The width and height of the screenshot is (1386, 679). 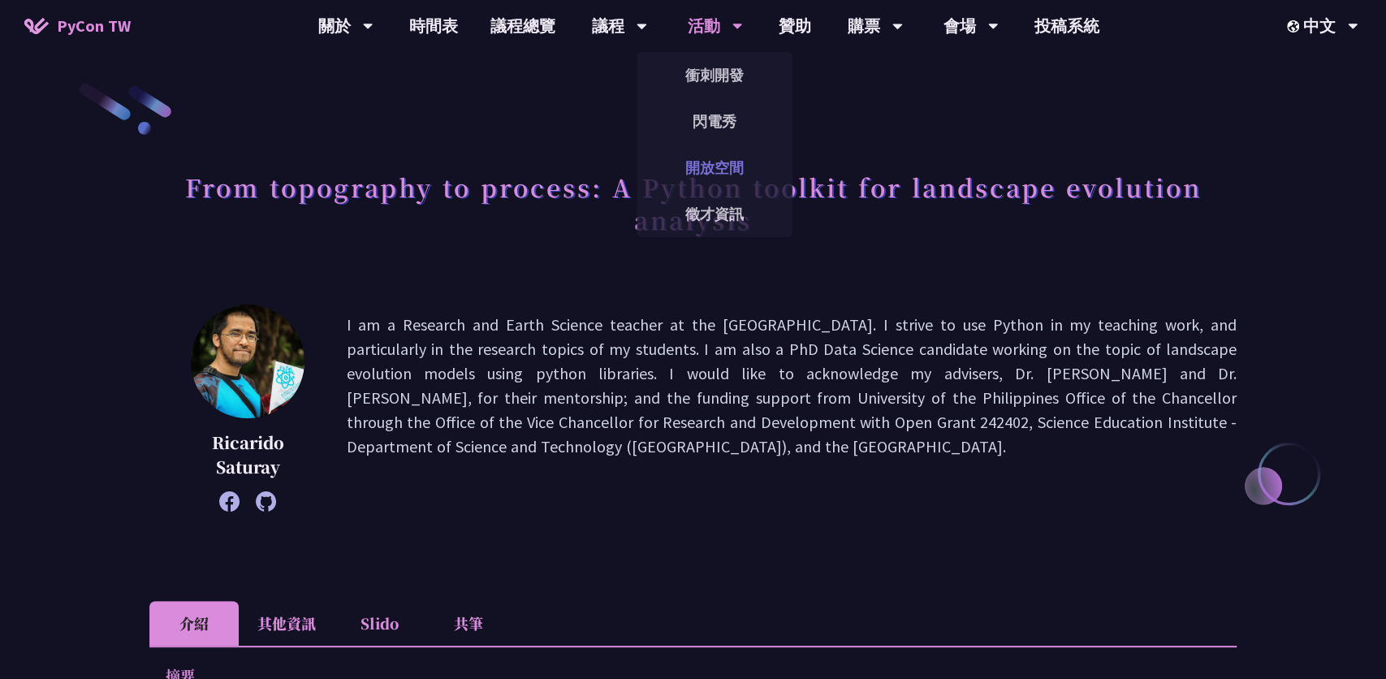 What do you see at coordinates (77, 26) in the screenshot?
I see `a: PyCon TW` at bounding box center [77, 26].